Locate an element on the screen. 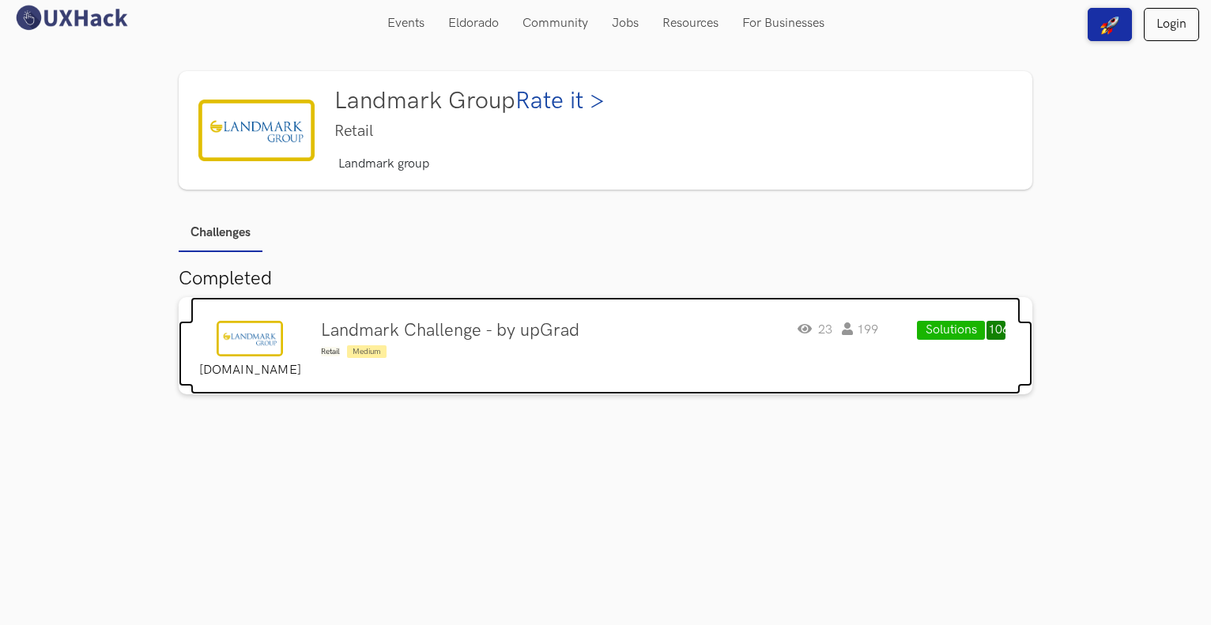  img: UXHack logo is located at coordinates (71, 17).